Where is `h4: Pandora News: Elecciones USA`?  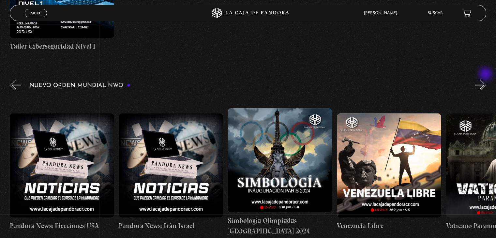
h4: Pandora News: Elecciones USA is located at coordinates (62, 226).